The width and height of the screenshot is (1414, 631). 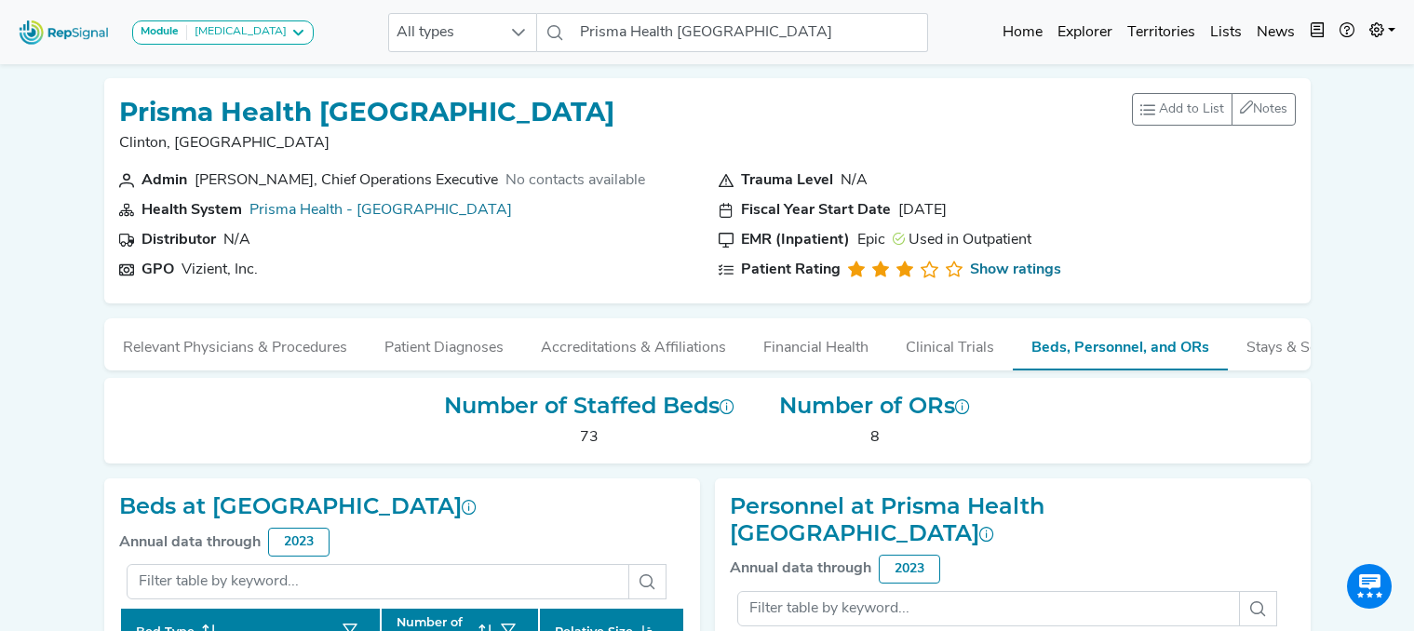 I want to click on div: Patient Rating, so click(x=790, y=270).